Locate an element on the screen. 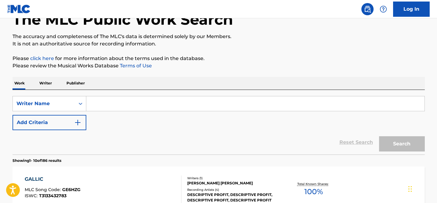 The width and height of the screenshot is (437, 203). div: Writer Name is located at coordinates (44, 104).